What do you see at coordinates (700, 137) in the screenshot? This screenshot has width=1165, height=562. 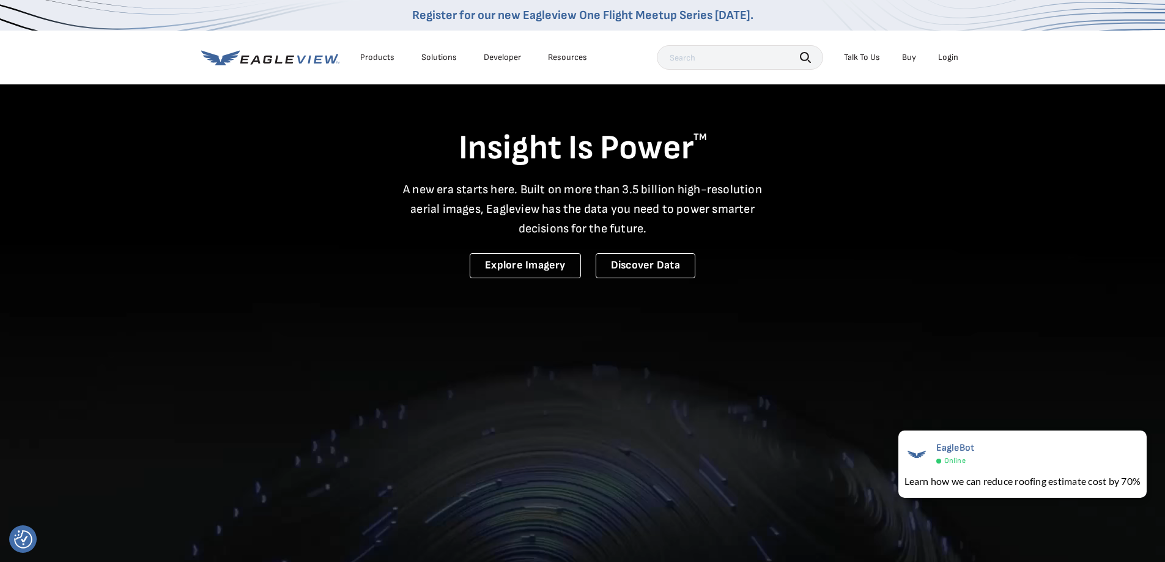 I see `sup: TM` at bounding box center [700, 137].